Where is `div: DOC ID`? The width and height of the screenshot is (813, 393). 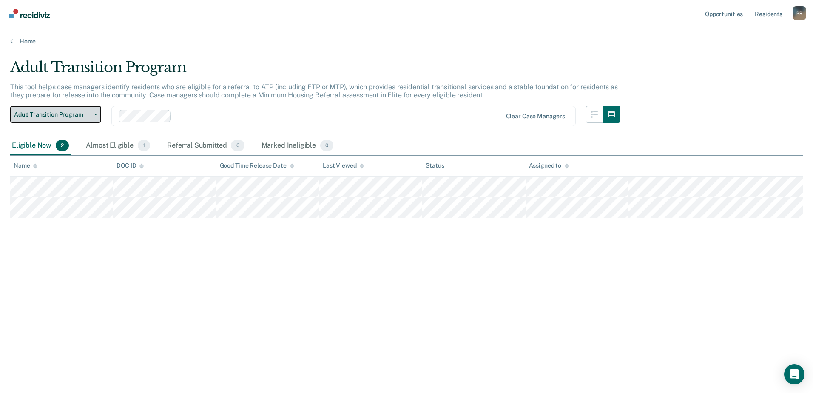
div: DOC ID is located at coordinates (130, 165).